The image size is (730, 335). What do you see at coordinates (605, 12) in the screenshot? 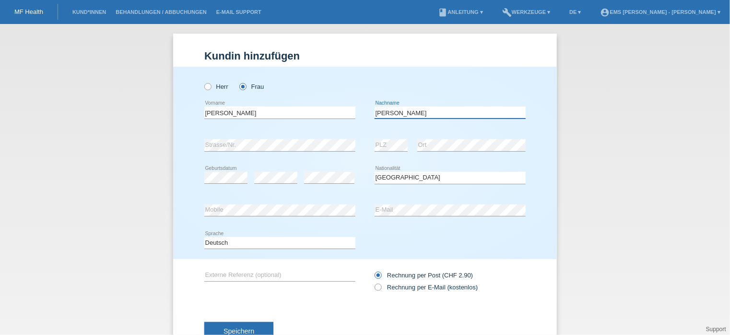
I see `i: account_circle` at bounding box center [605, 12].